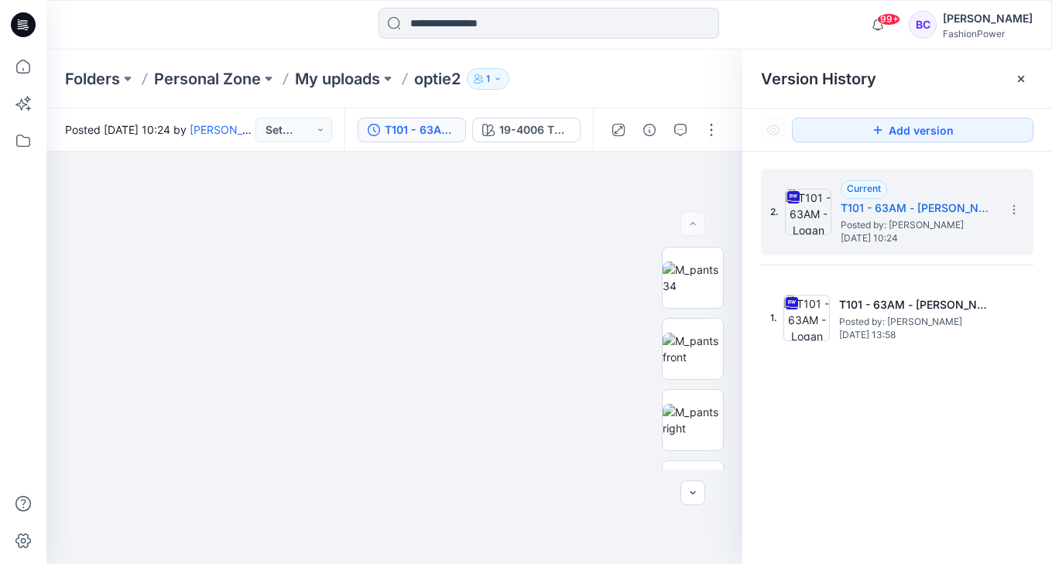 The width and height of the screenshot is (1052, 564). Describe the element at coordinates (808, 212) in the screenshot. I see `img: T101 - 63AM - Logan (2)` at that location.